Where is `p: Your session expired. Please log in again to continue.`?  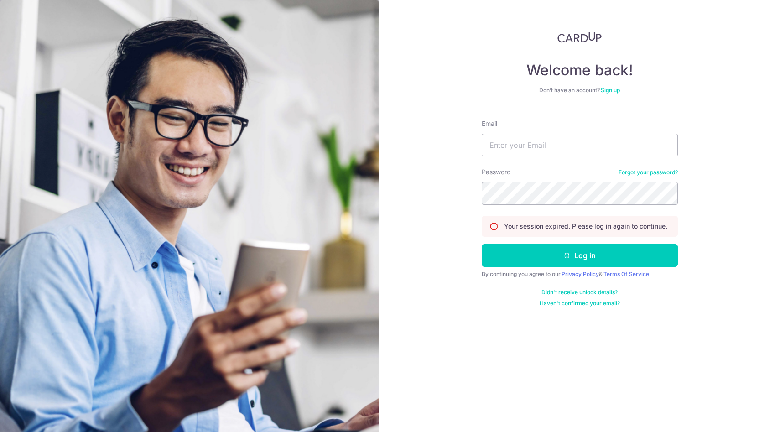
p: Your session expired. Please log in again to continue. is located at coordinates (586, 226).